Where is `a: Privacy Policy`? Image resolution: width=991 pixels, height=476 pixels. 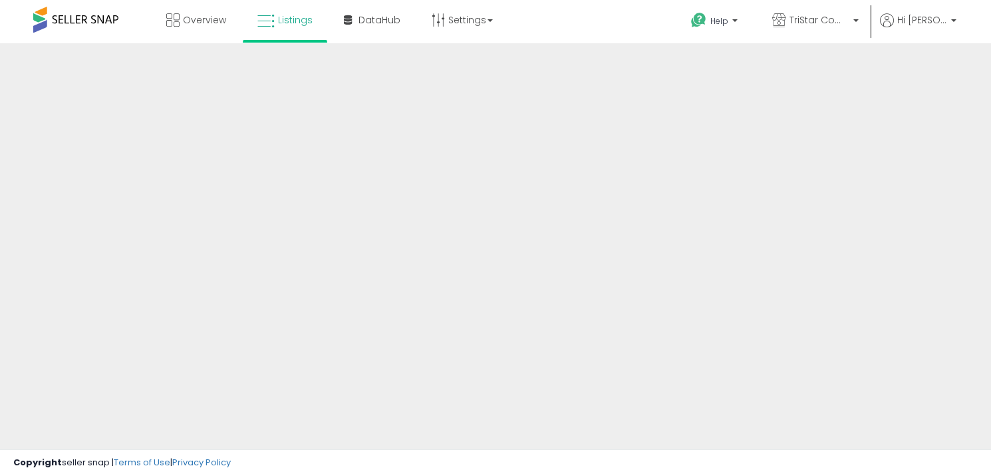 a: Privacy Policy is located at coordinates (202, 462).